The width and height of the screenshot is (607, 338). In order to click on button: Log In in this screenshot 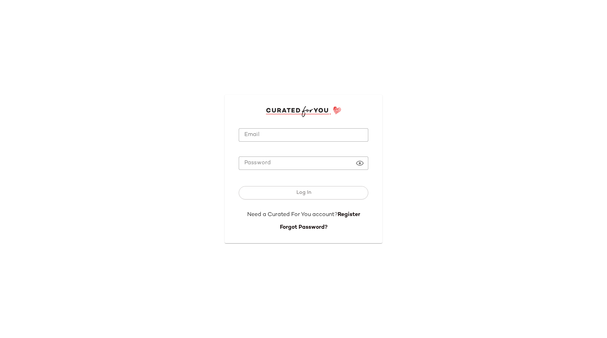, I will do `click(304, 193)`.